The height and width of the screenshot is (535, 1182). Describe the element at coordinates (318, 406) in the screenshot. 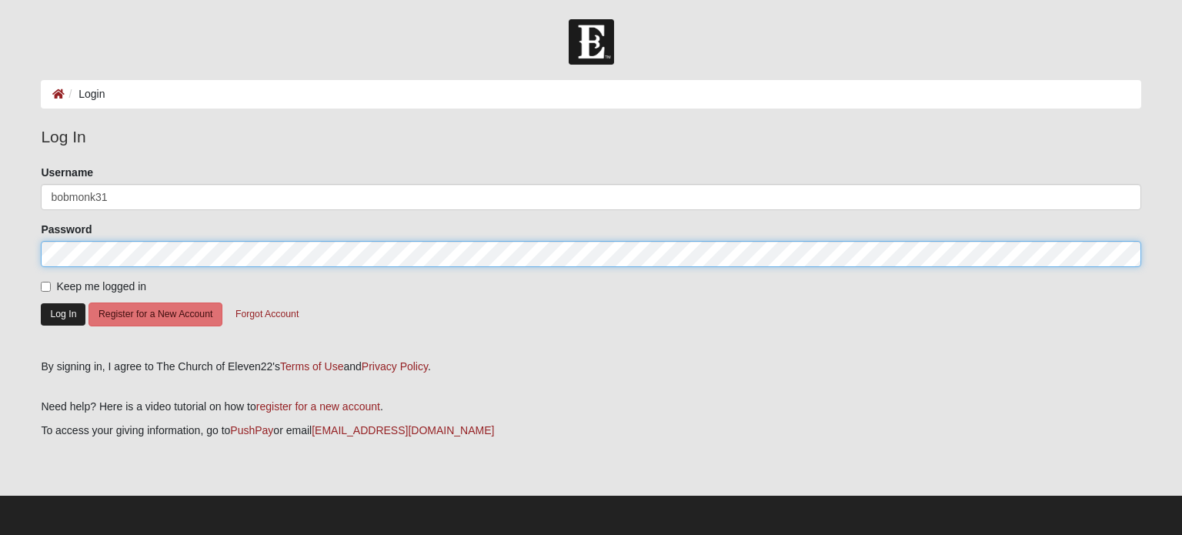

I see `a: register for a new account` at that location.